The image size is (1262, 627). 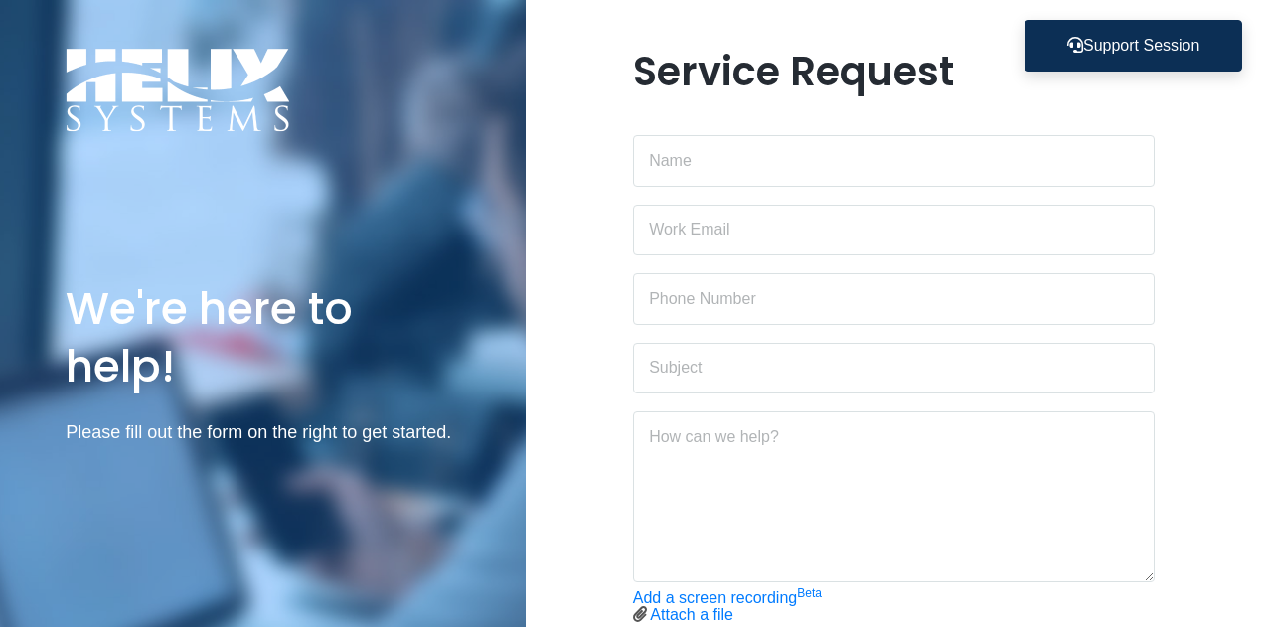 What do you see at coordinates (728, 597) in the screenshot?
I see `a: Add a screen recordingBeta` at bounding box center [728, 597].